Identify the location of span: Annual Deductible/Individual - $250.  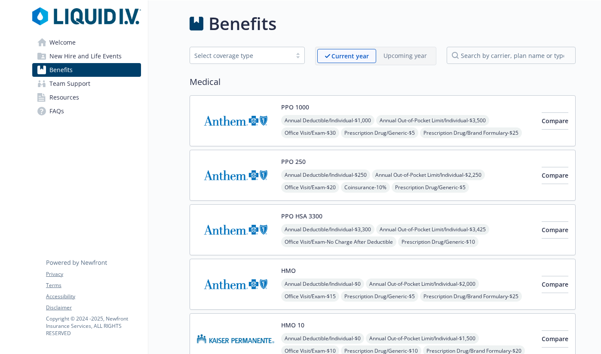
(325, 175).